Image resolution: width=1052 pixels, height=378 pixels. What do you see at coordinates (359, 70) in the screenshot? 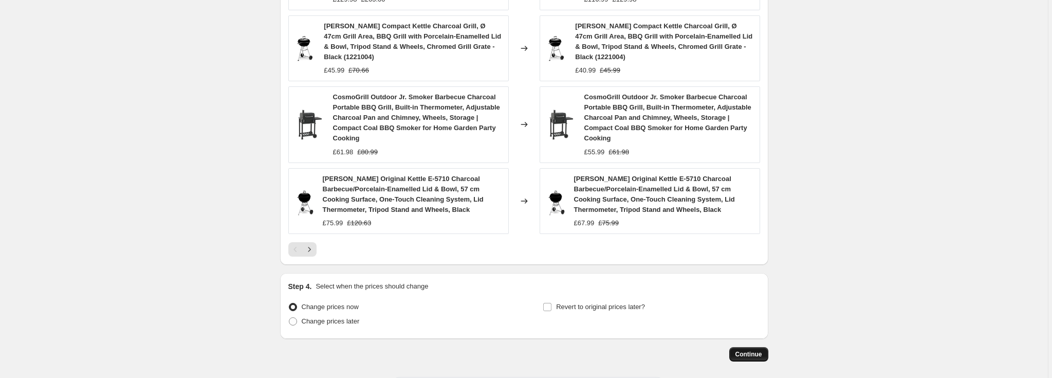
I see `strike: £70.66` at bounding box center [359, 70].